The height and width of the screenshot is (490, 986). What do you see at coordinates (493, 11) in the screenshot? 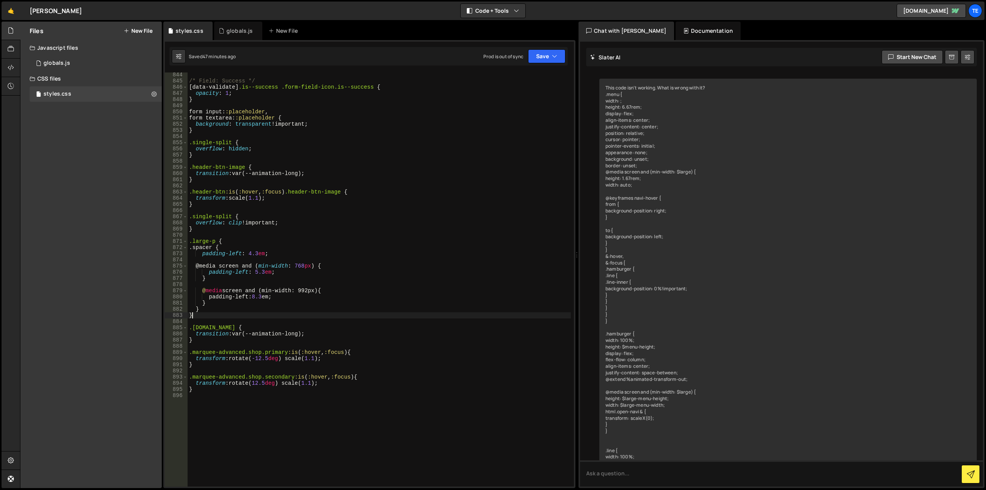
I see `button: Code + Tools` at bounding box center [493, 11].